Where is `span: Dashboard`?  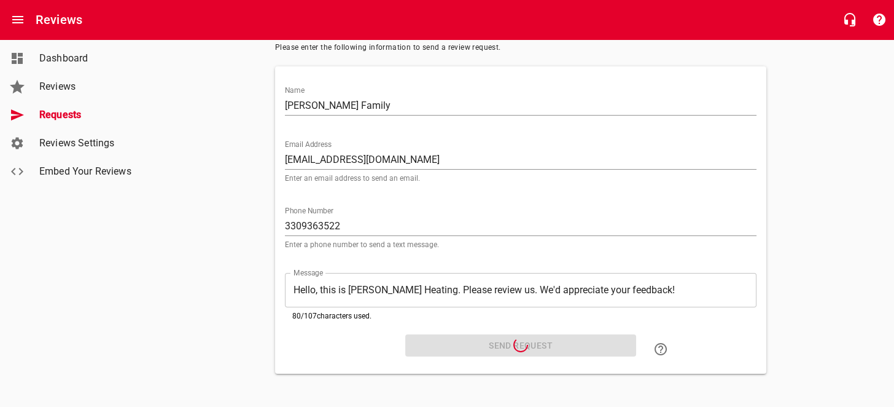
span: Dashboard is located at coordinates (86, 58).